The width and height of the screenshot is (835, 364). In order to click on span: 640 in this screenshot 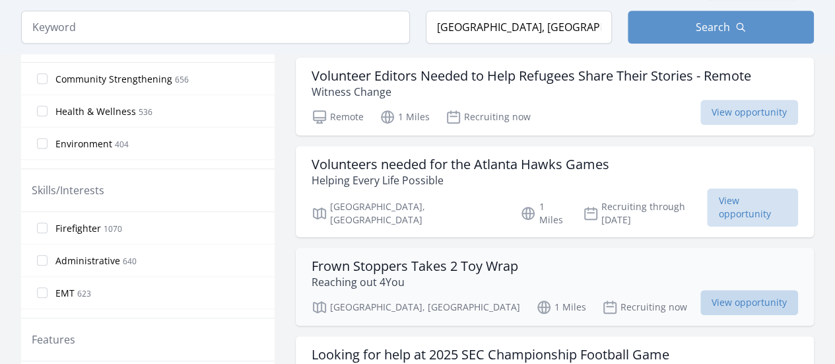, I will do `click(129, 261)`.